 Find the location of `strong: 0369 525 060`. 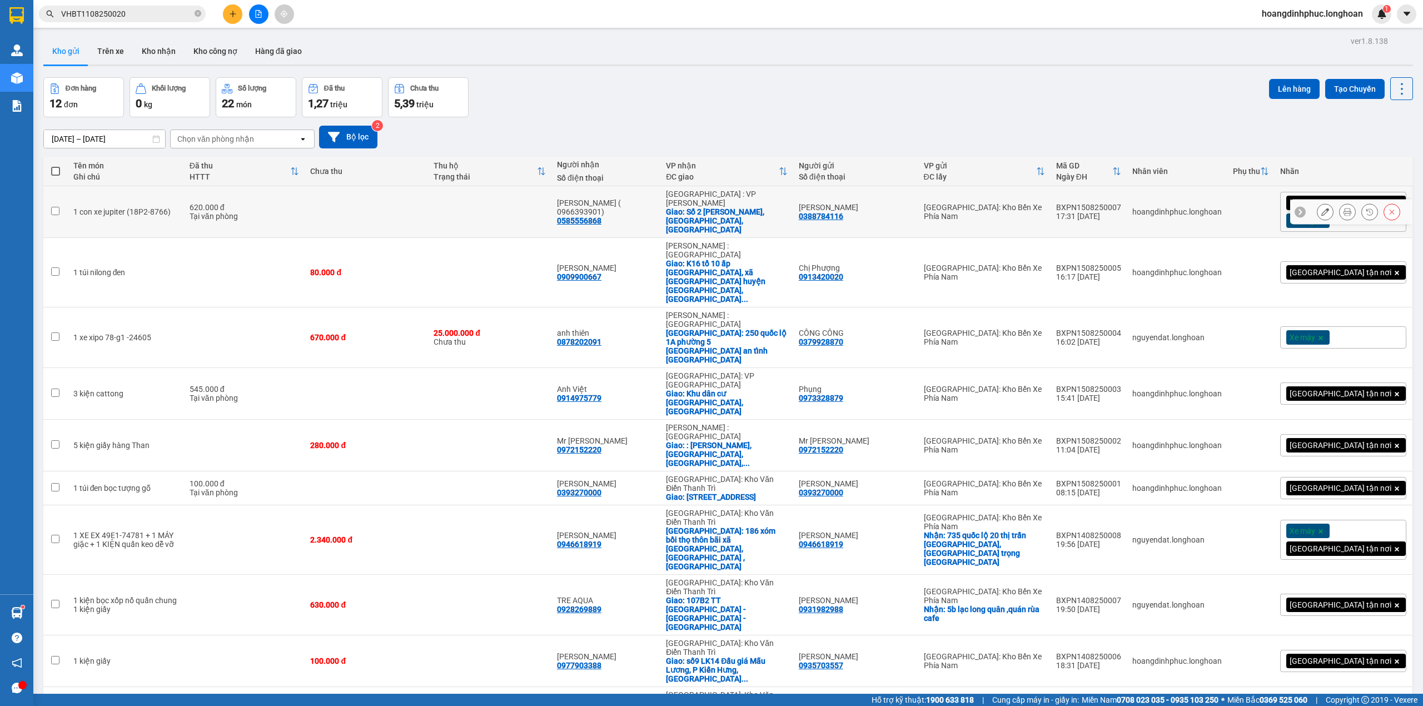

strong: 0369 525 060 is located at coordinates (1284, 700).